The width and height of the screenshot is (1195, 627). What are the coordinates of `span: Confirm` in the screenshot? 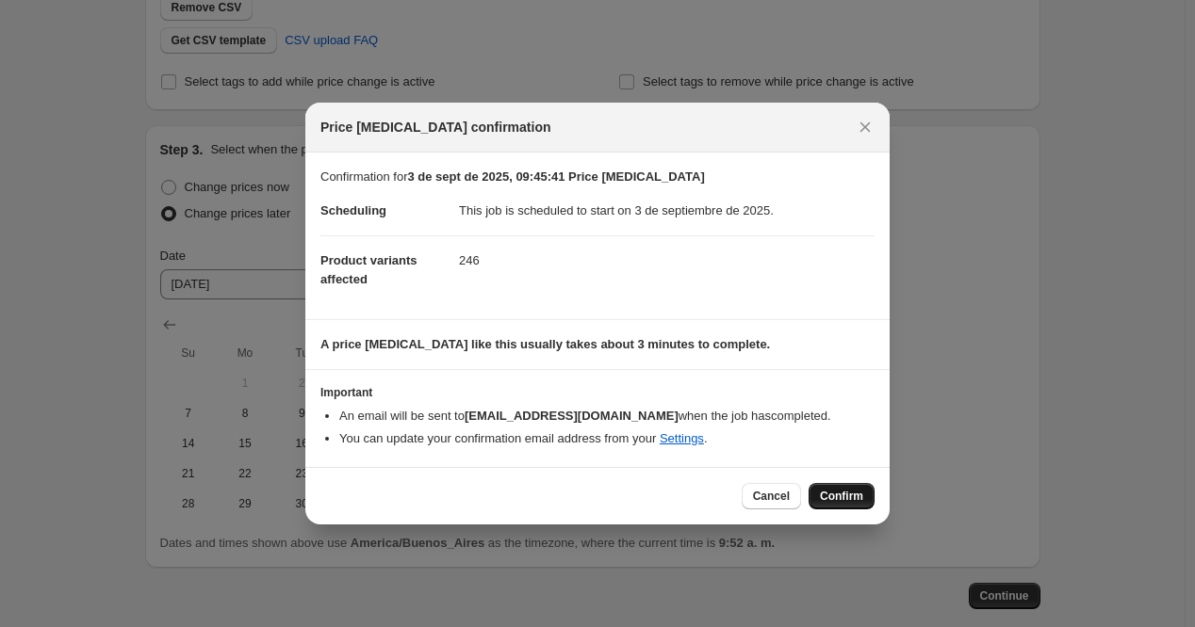 It's located at (841, 496).